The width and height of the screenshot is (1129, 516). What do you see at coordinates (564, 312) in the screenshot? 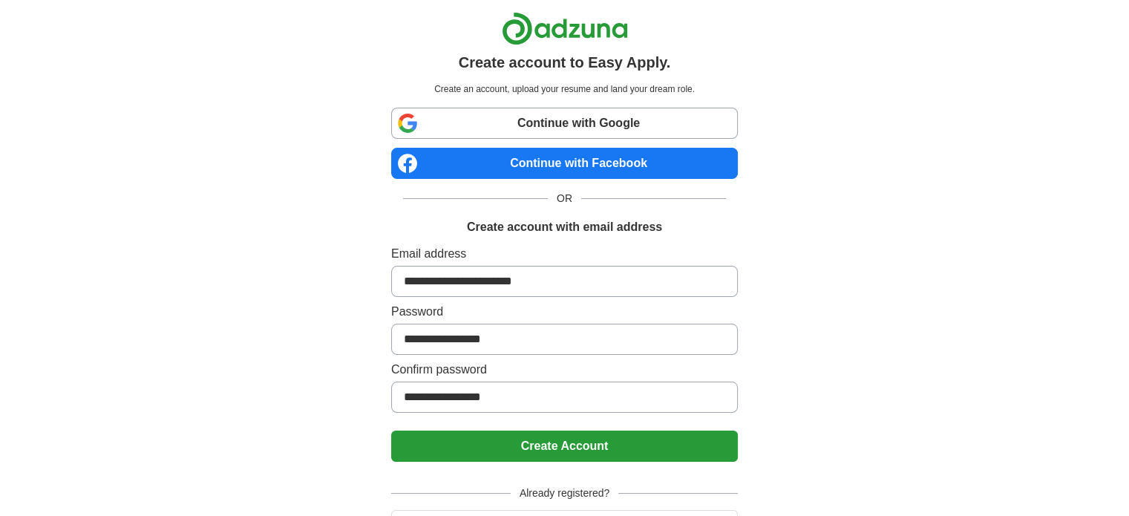
I see `label: Password` at bounding box center [564, 312].